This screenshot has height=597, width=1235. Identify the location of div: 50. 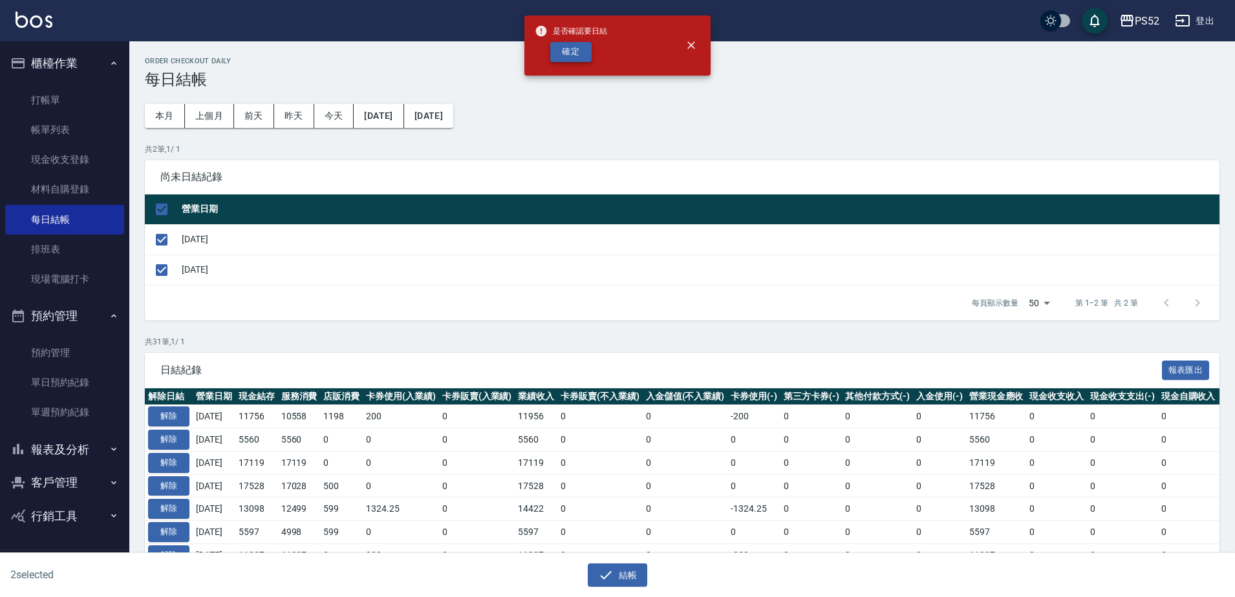
(1039, 303).